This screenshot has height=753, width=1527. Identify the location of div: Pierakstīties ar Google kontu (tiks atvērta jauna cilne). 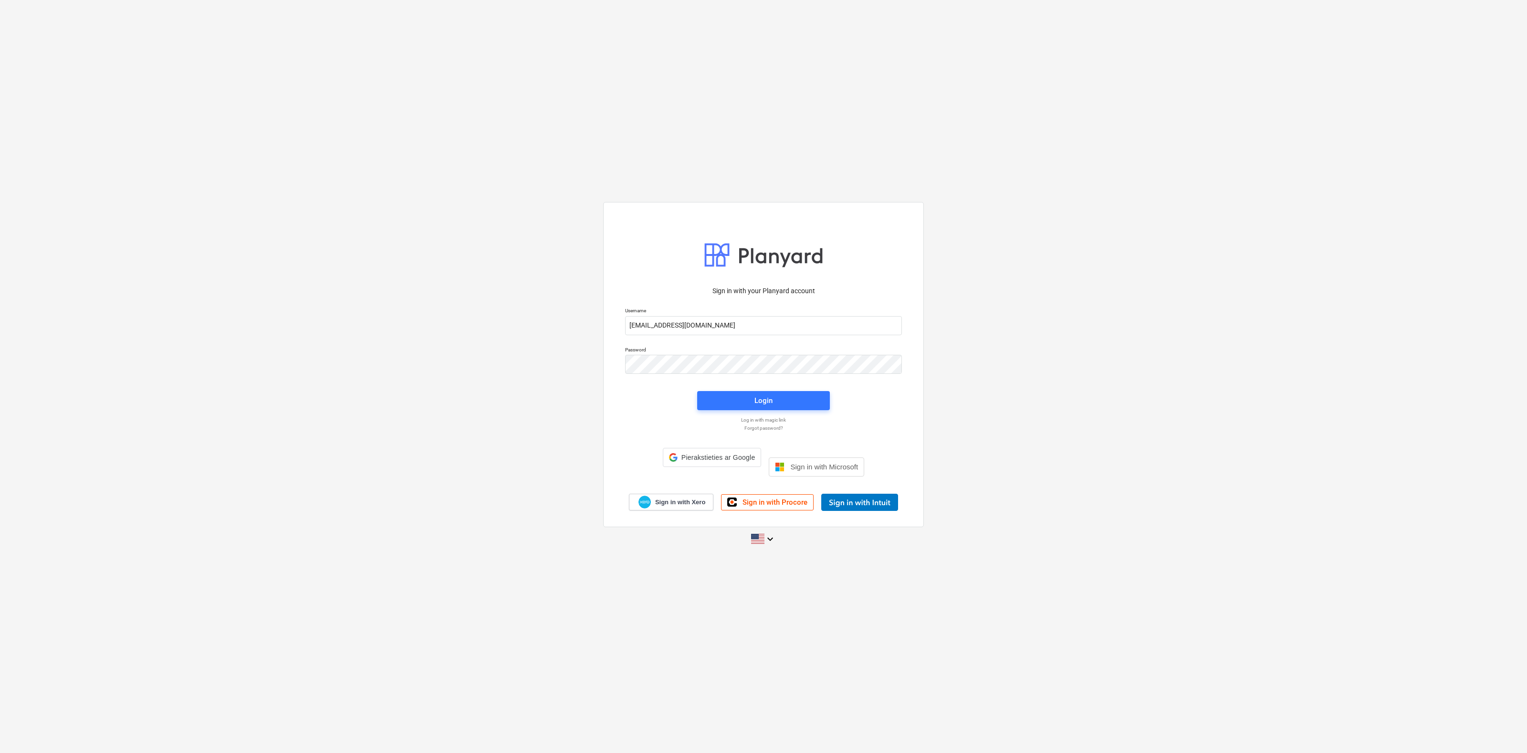
(712, 476).